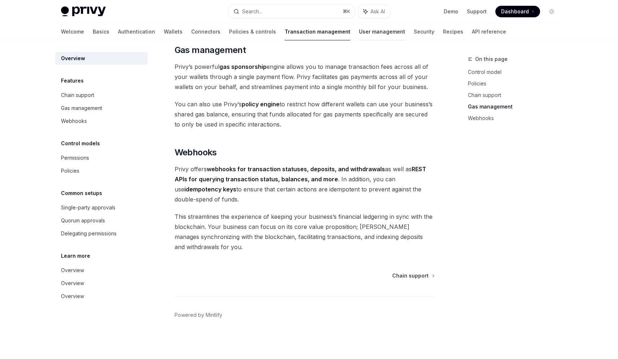 This screenshot has width=618, height=359. I want to click on button: Ask AI, so click(374, 12).